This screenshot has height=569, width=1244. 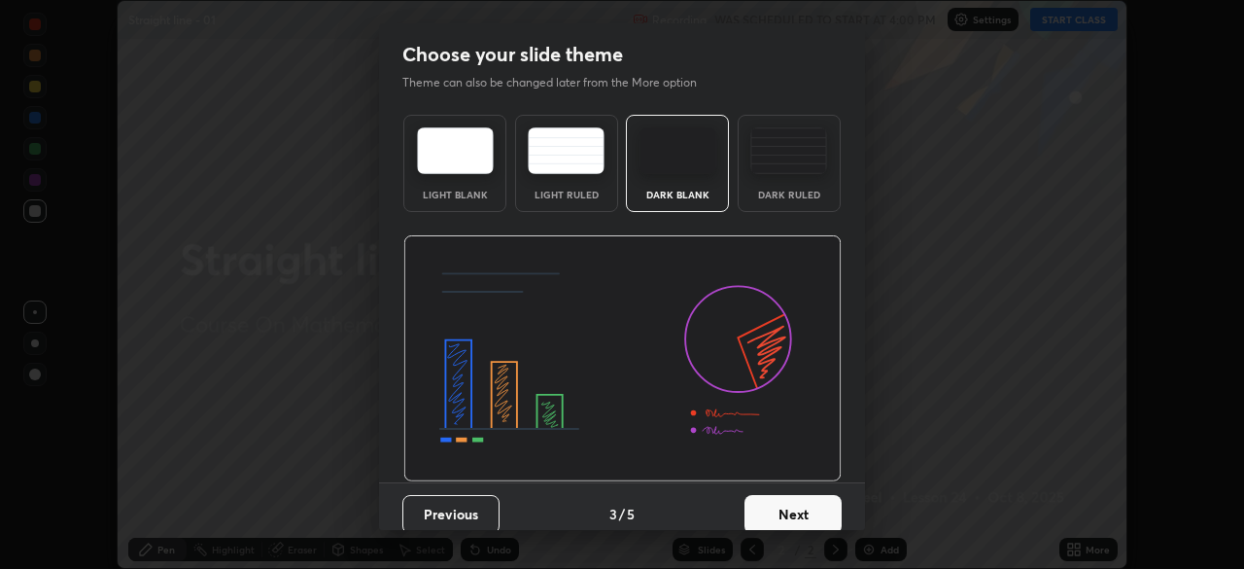 What do you see at coordinates (512, 54) in the screenshot?
I see `h2: Choose your slide theme` at bounding box center [512, 54].